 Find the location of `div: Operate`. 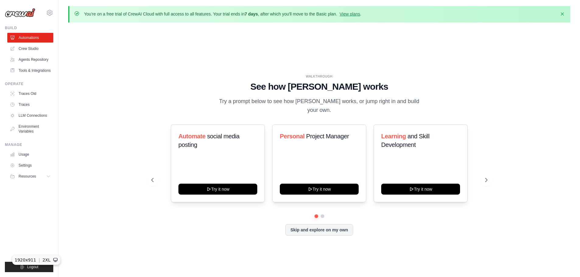

div: Operate is located at coordinates (29, 84).